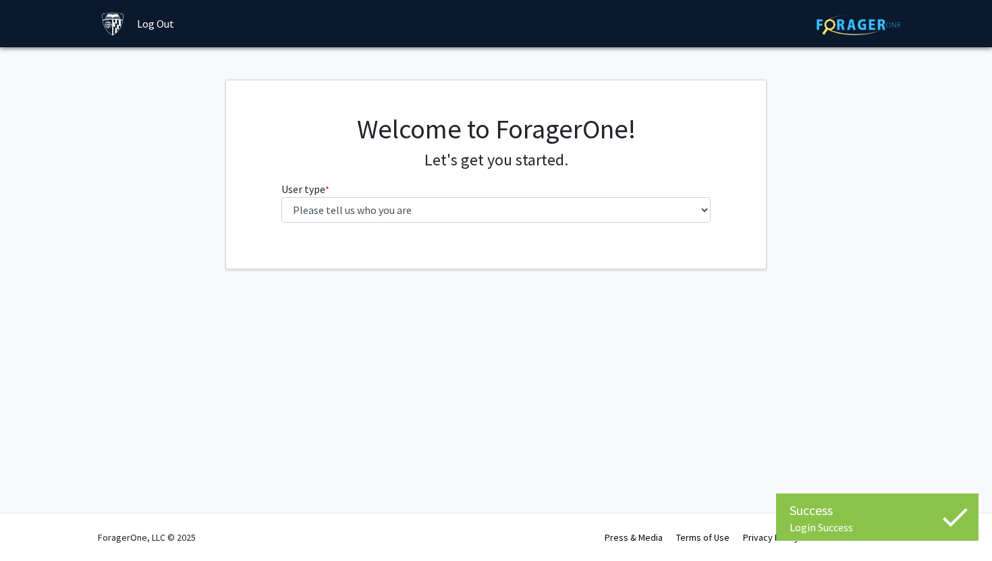 This screenshot has height=561, width=992. What do you see at coordinates (770, 537) in the screenshot?
I see `a: Privacy Policy` at bounding box center [770, 537].